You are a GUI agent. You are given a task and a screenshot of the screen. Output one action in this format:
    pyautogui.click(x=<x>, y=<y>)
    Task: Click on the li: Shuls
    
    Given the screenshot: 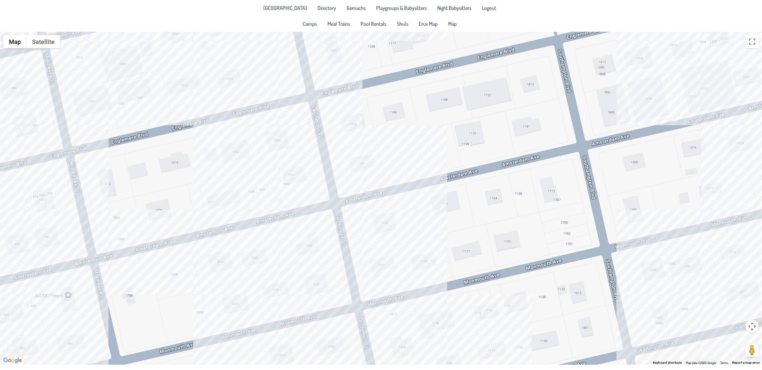 What is the action you would take?
    pyautogui.click(x=403, y=24)
    